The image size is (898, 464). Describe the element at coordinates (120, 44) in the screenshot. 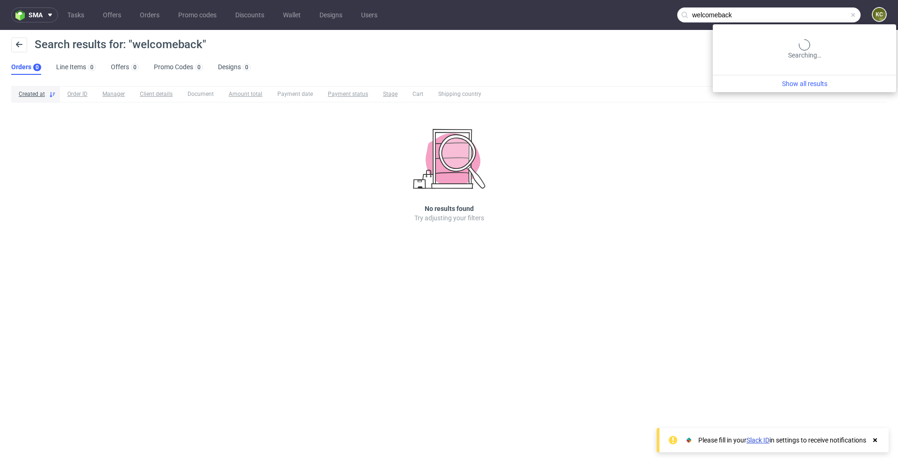

I see `span: Search results for: "welcomeback"` at that location.